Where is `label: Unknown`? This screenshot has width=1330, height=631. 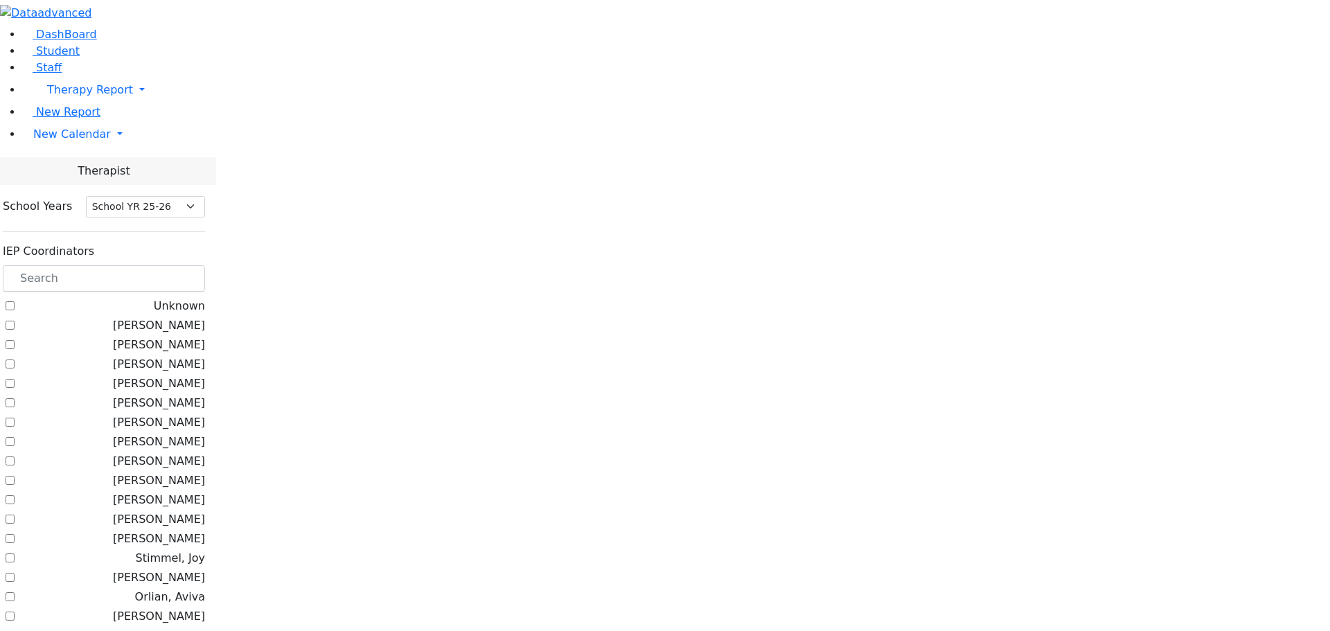
label: Unknown is located at coordinates (179, 306).